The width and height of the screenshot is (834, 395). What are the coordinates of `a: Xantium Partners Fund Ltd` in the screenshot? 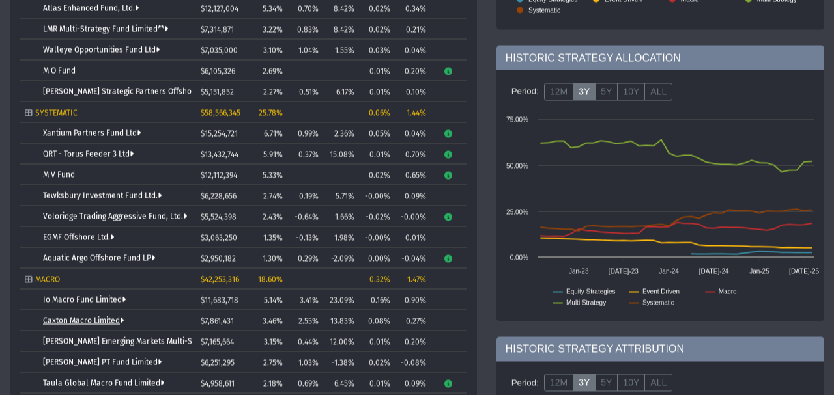 It's located at (92, 134).